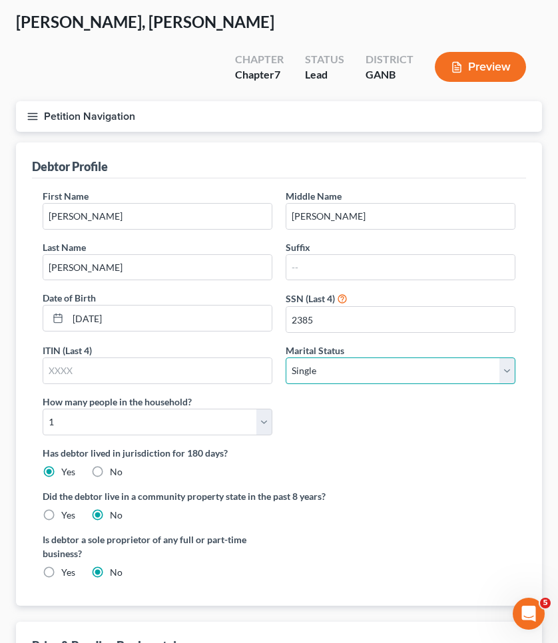 The height and width of the screenshot is (643, 558). Describe the element at coordinates (67, 350) in the screenshot. I see `label: ITIN (Last 4)` at that location.